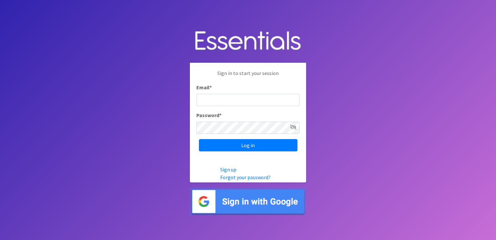 The height and width of the screenshot is (240, 496). Describe the element at coordinates (246, 177) in the screenshot. I see `a: Forgot your password?` at that location.